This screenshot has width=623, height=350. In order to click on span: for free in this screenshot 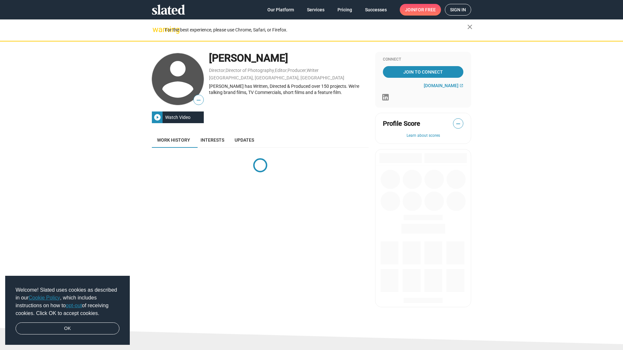, I will do `click(425, 10)`.